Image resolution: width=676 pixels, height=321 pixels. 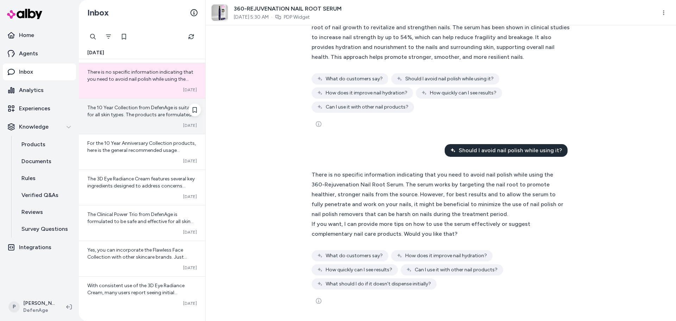 What do you see at coordinates (142, 80) in the screenshot?
I see `a: There is no specific information indicating that you need to avoid nail polish while using the 36...` at bounding box center [142, 80].